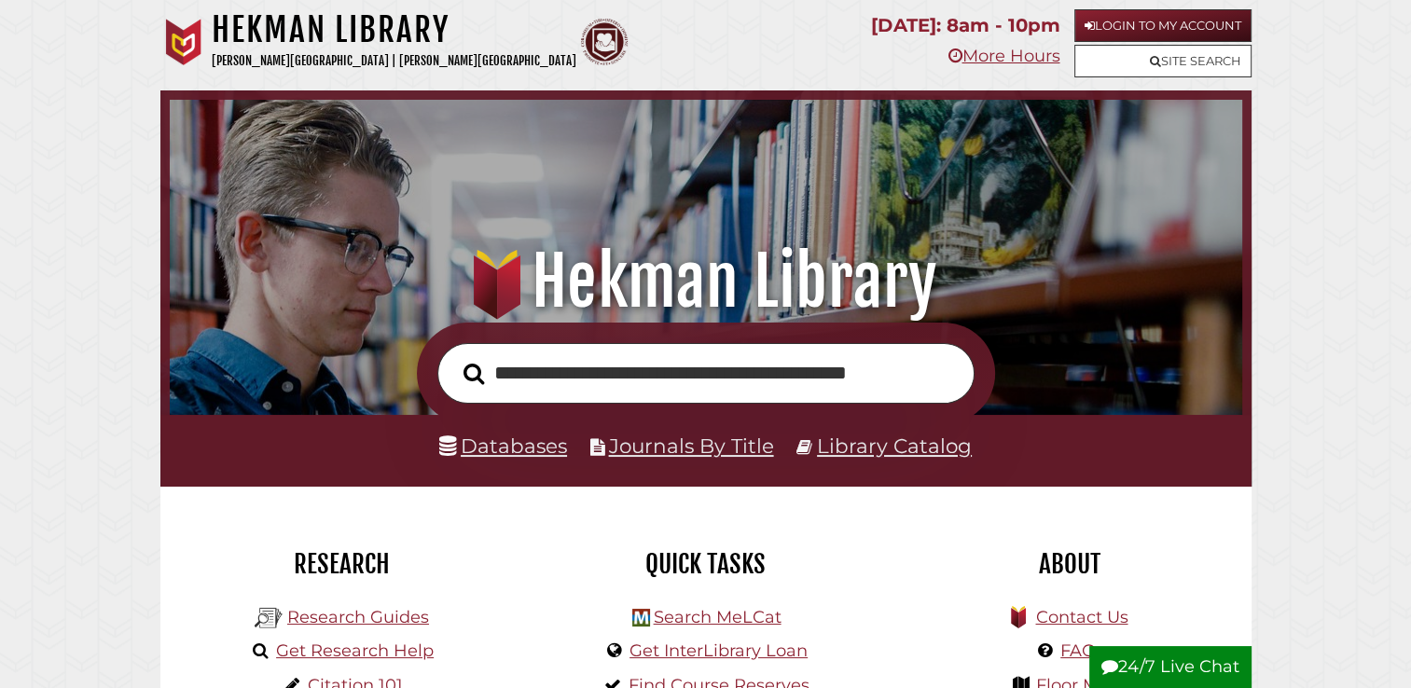 Image resolution: width=1411 pixels, height=688 pixels. I want to click on h2: About, so click(1070, 564).